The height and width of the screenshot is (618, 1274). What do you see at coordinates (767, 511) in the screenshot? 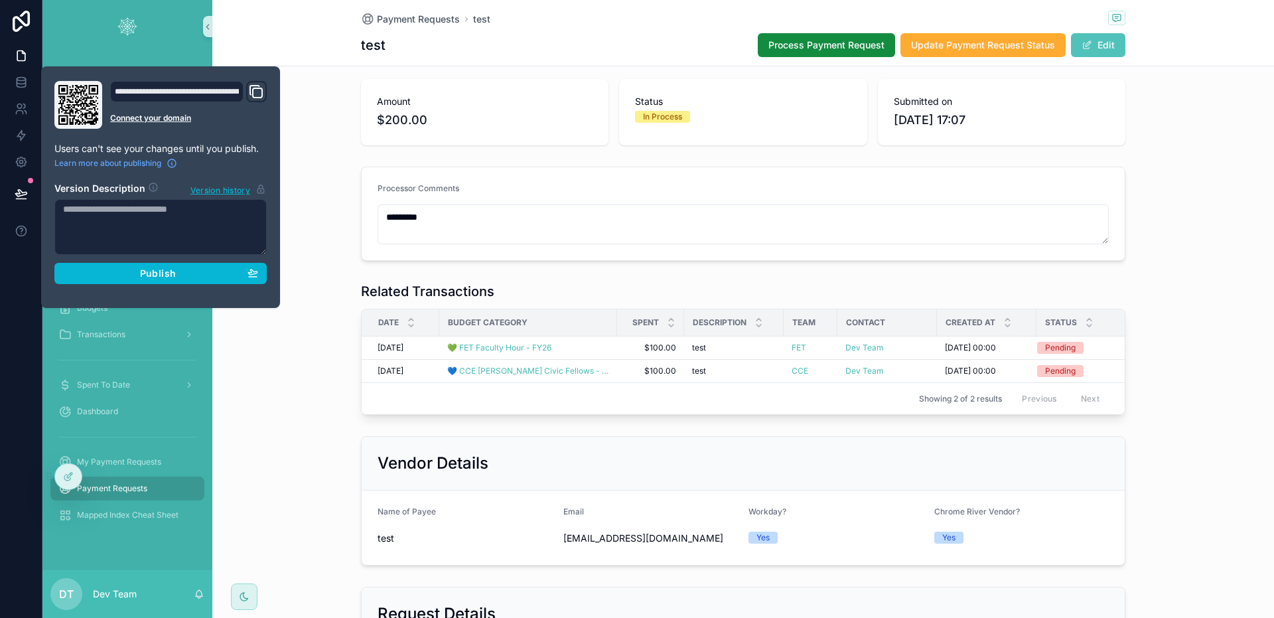
I see `span: Workday?` at bounding box center [767, 511].